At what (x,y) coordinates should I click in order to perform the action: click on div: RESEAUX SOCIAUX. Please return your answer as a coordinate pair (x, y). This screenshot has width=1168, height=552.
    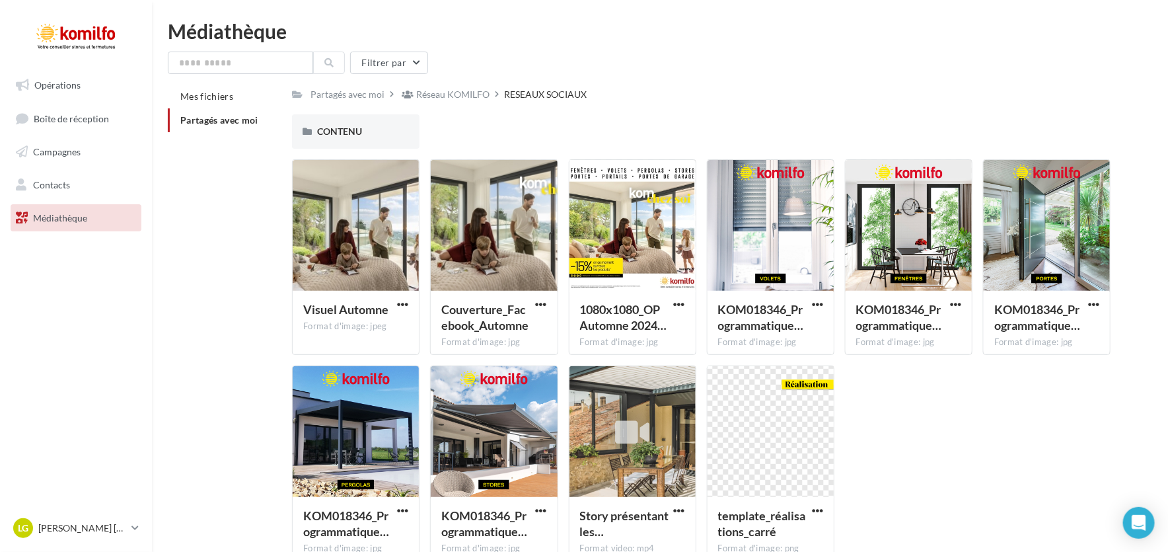
    Looking at the image, I should click on (545, 94).